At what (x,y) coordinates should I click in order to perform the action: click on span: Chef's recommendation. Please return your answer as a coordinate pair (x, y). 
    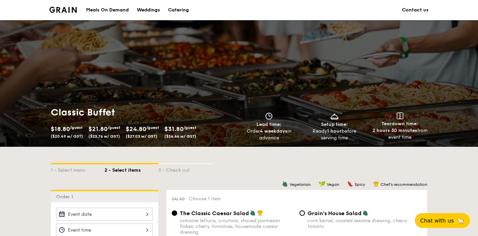
    Looking at the image, I should click on (404, 184).